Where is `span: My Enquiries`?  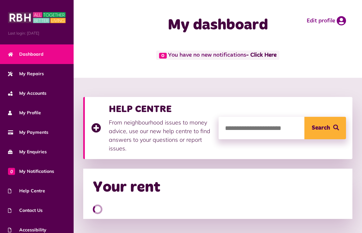
span: My Enquiries is located at coordinates (27, 152).